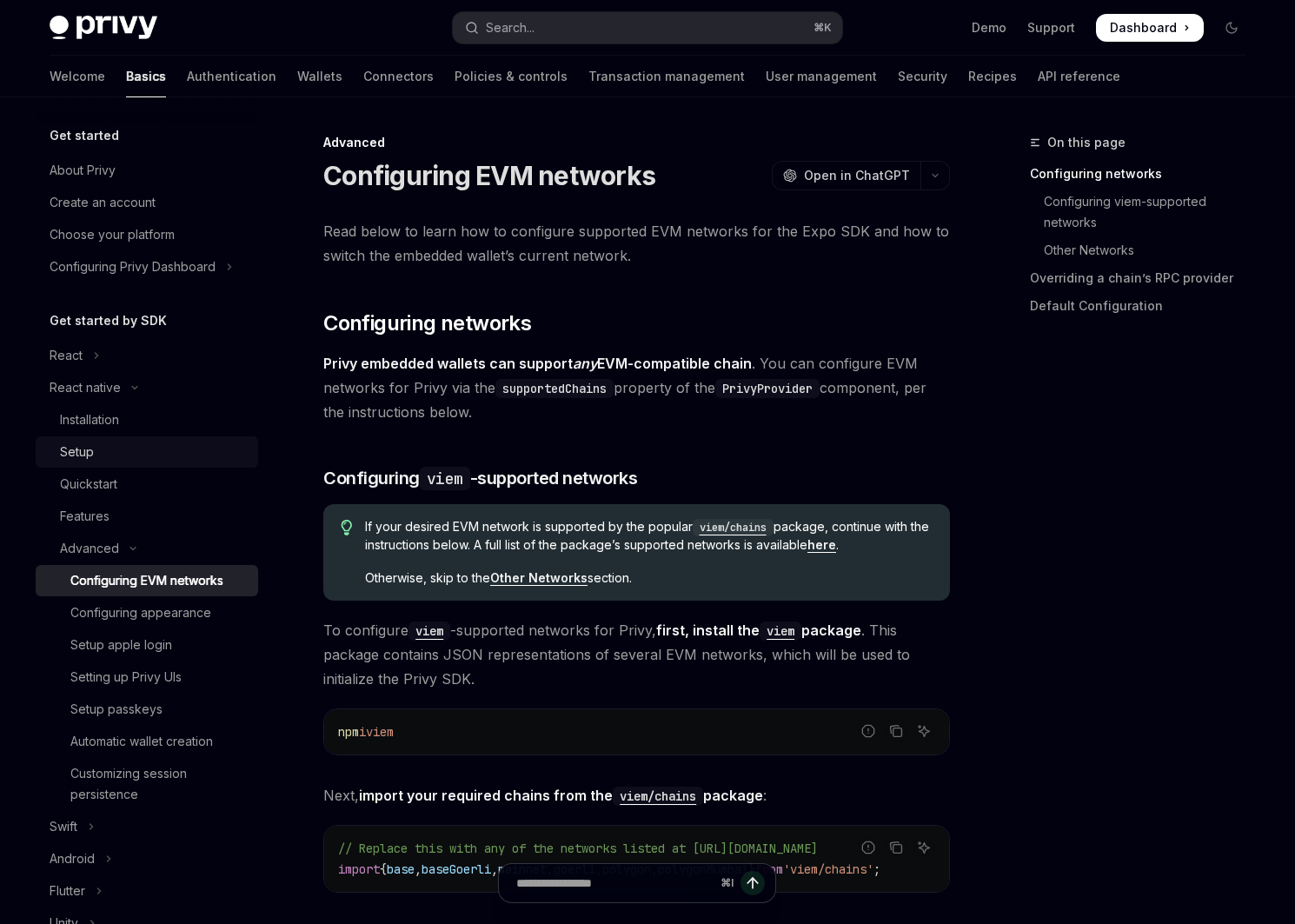 The height and width of the screenshot is (924, 1295). What do you see at coordinates (147, 234) in the screenshot?
I see `a: Choose your platform` at bounding box center [147, 234].